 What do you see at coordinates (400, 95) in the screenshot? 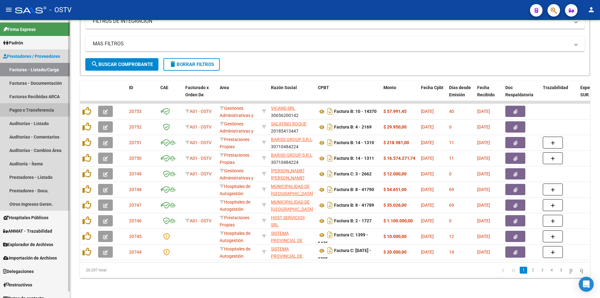
I see `datatable-header-cell: Monto` at bounding box center [400, 95].